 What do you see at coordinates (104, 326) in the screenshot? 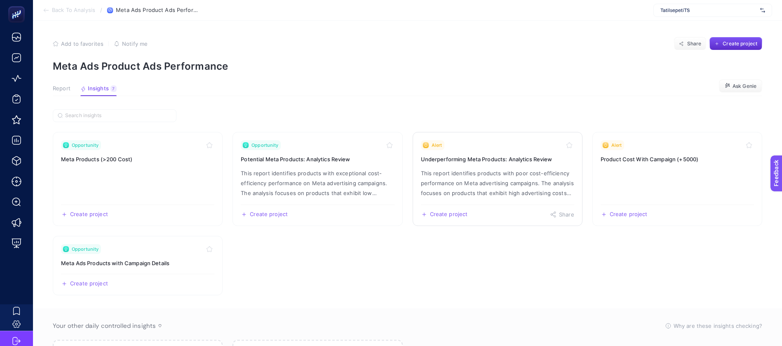
I see `span: Your other daily controlled insights` at bounding box center [104, 326].